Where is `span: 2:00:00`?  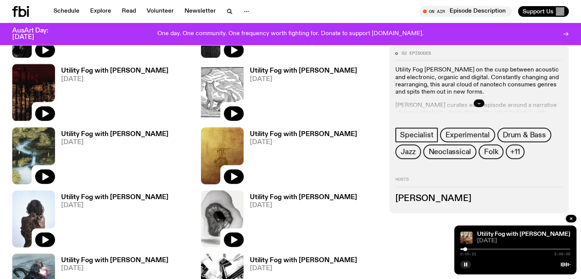
span: 2:00:00 is located at coordinates (562, 254).